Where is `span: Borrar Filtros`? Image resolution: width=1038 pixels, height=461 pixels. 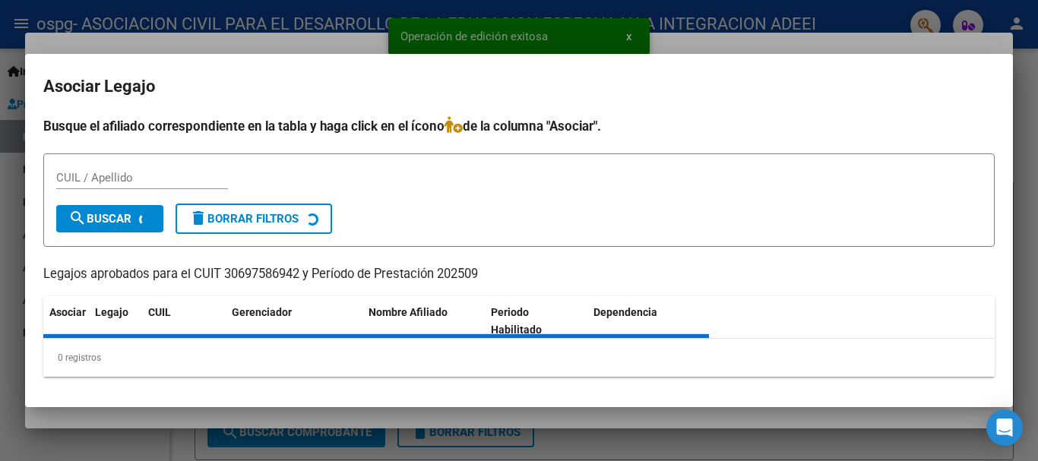
span: Borrar Filtros is located at coordinates (244, 219).